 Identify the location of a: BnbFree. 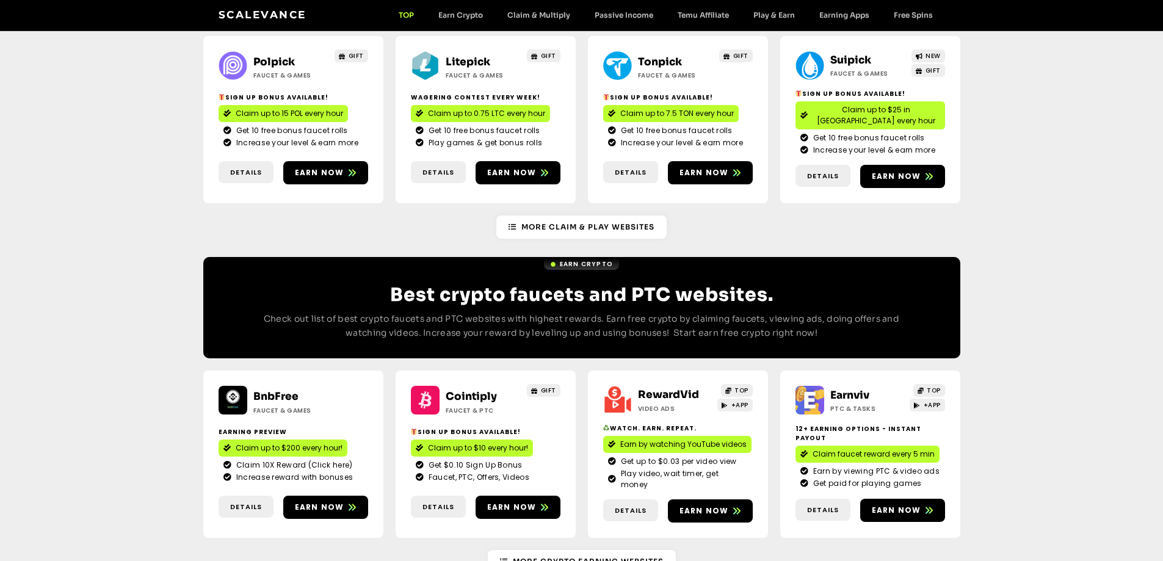
(276, 396).